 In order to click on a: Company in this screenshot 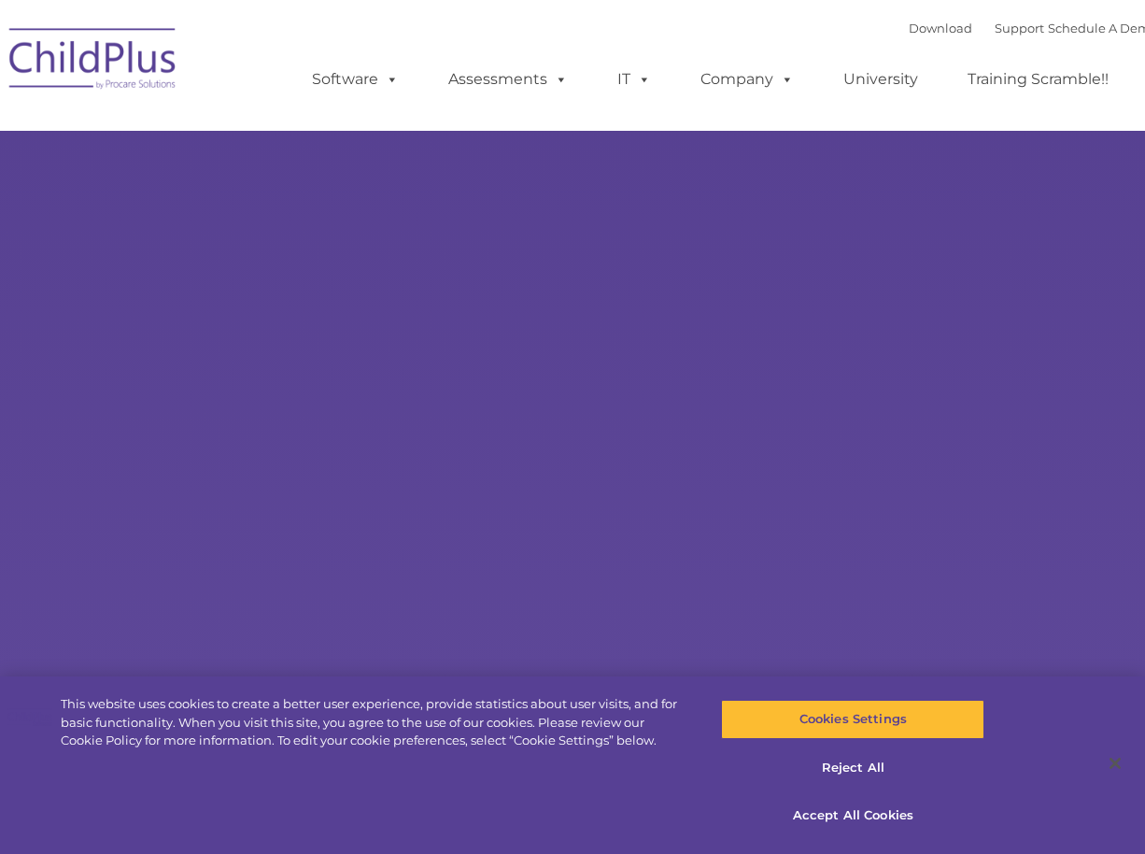, I will do `click(747, 79)`.